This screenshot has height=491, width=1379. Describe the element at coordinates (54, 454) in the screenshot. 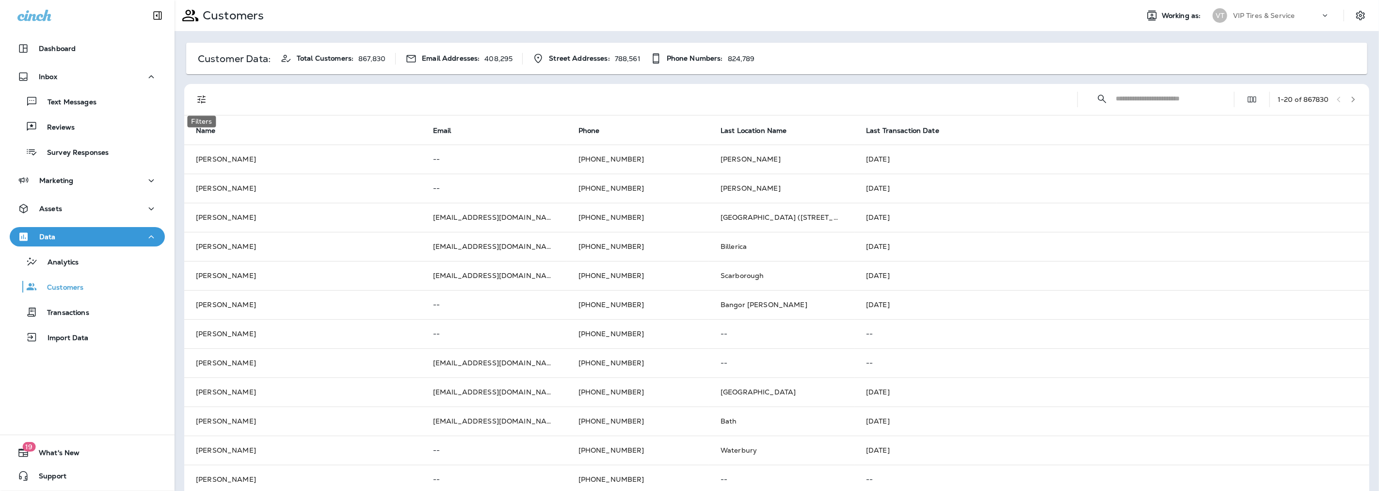

I see `span: What's New` at that location.